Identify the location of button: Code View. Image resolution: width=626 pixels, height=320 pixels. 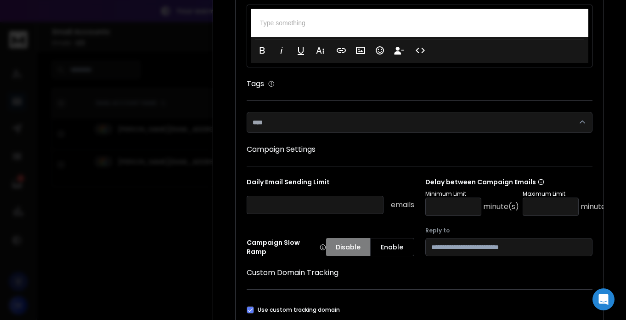
(420, 51).